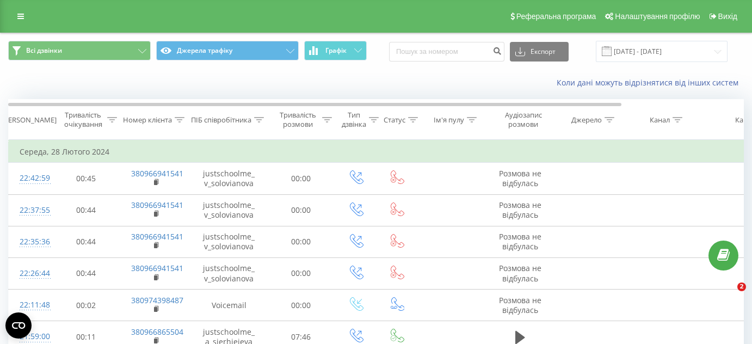  Describe the element at coordinates (227, 51) in the screenshot. I see `button: Джерела трафіку` at that location.